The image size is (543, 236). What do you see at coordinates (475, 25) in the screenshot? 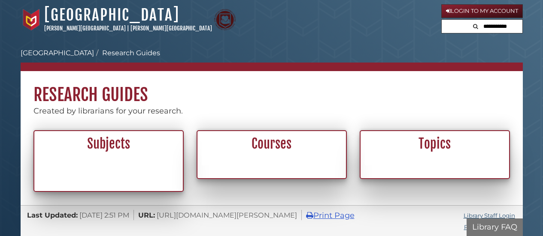
I see `button: Search` at bounding box center [475, 25].